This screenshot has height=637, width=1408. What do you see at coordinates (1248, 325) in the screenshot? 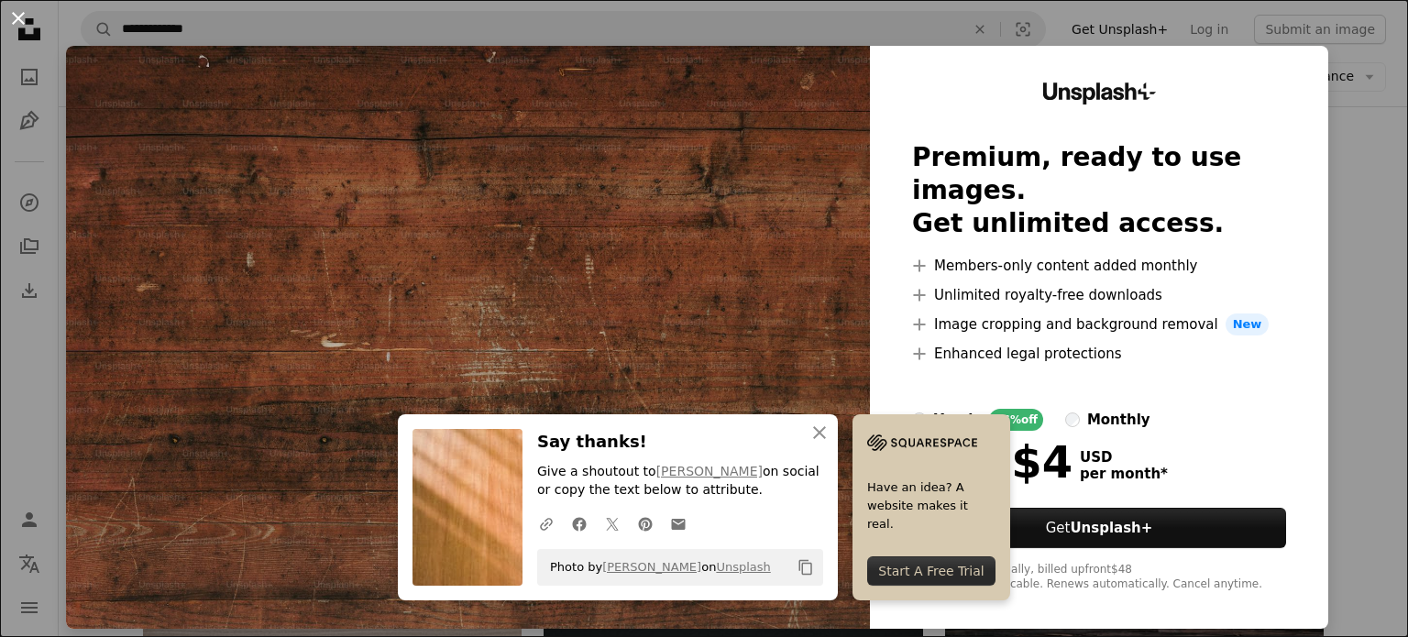
I see `span: New` at bounding box center [1248, 325].